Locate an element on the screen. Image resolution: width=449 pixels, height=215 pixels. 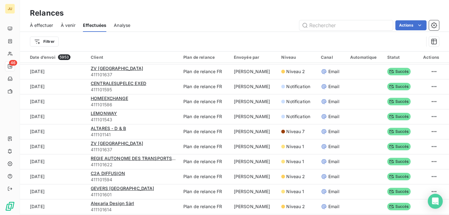
span: 411101601 is located at coordinates (133, 194).